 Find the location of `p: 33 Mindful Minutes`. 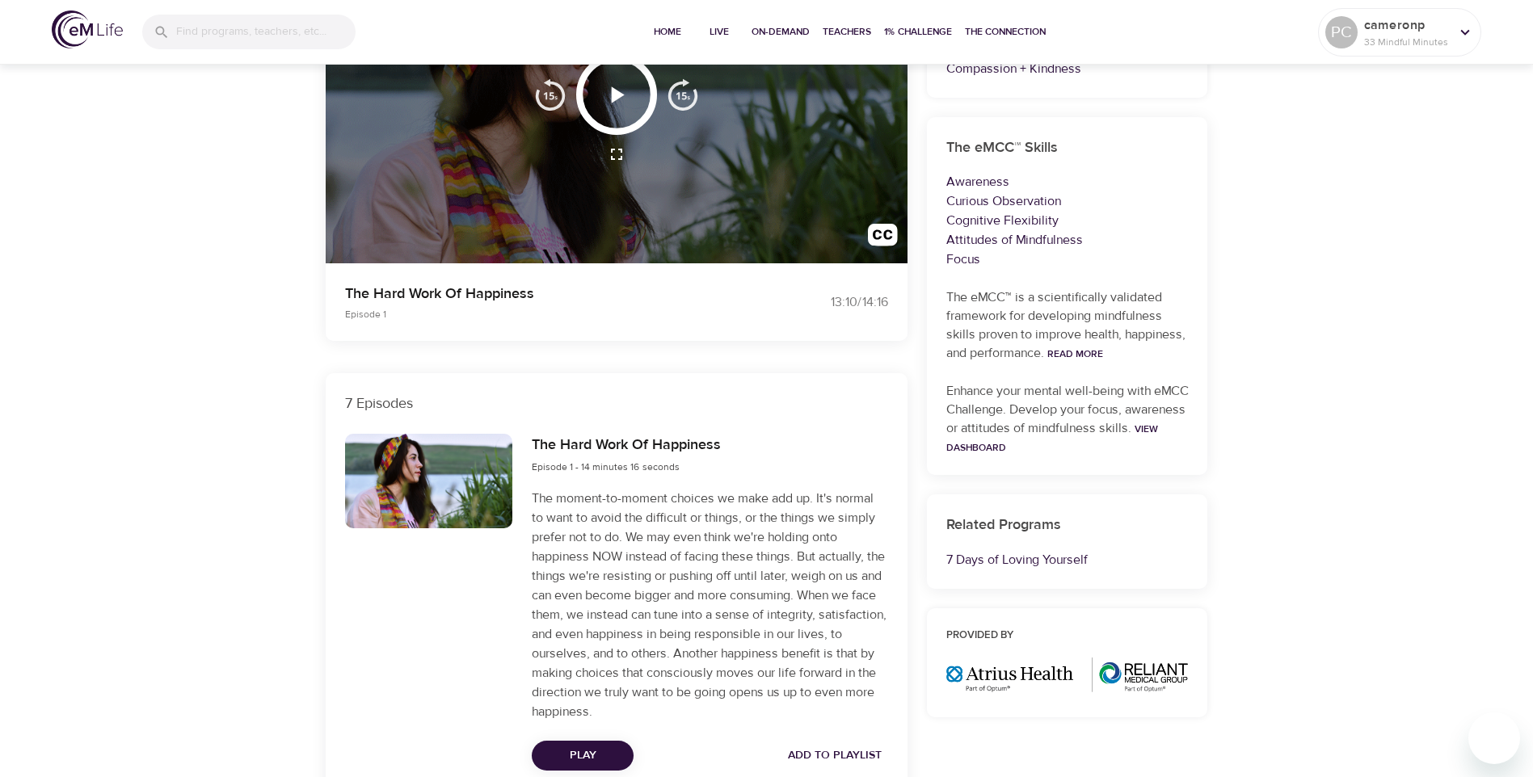

p: 33 Mindful Minutes is located at coordinates (1407, 42).